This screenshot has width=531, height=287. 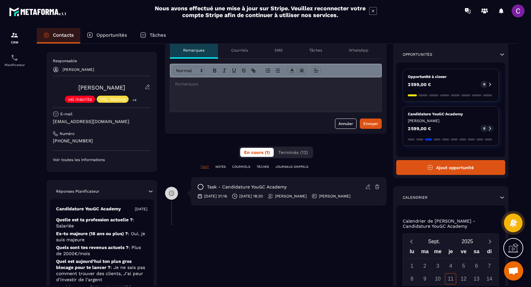 I want to click on div: 10, so click(x=437, y=279).